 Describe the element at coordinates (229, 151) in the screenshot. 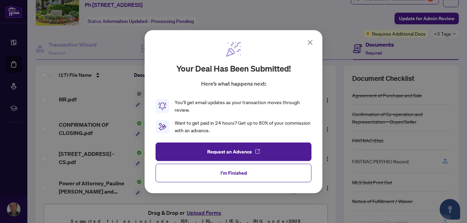

I see `span: Request an Advance` at that location.